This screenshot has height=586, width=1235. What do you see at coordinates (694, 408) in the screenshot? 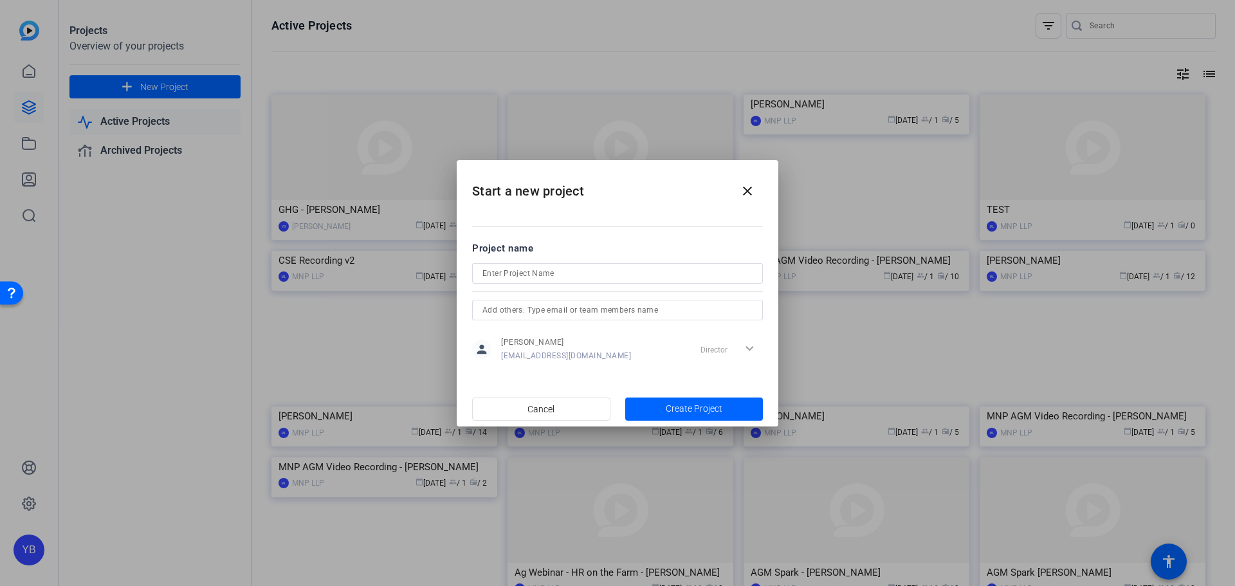
I see `span: Create Project` at bounding box center [694, 408].